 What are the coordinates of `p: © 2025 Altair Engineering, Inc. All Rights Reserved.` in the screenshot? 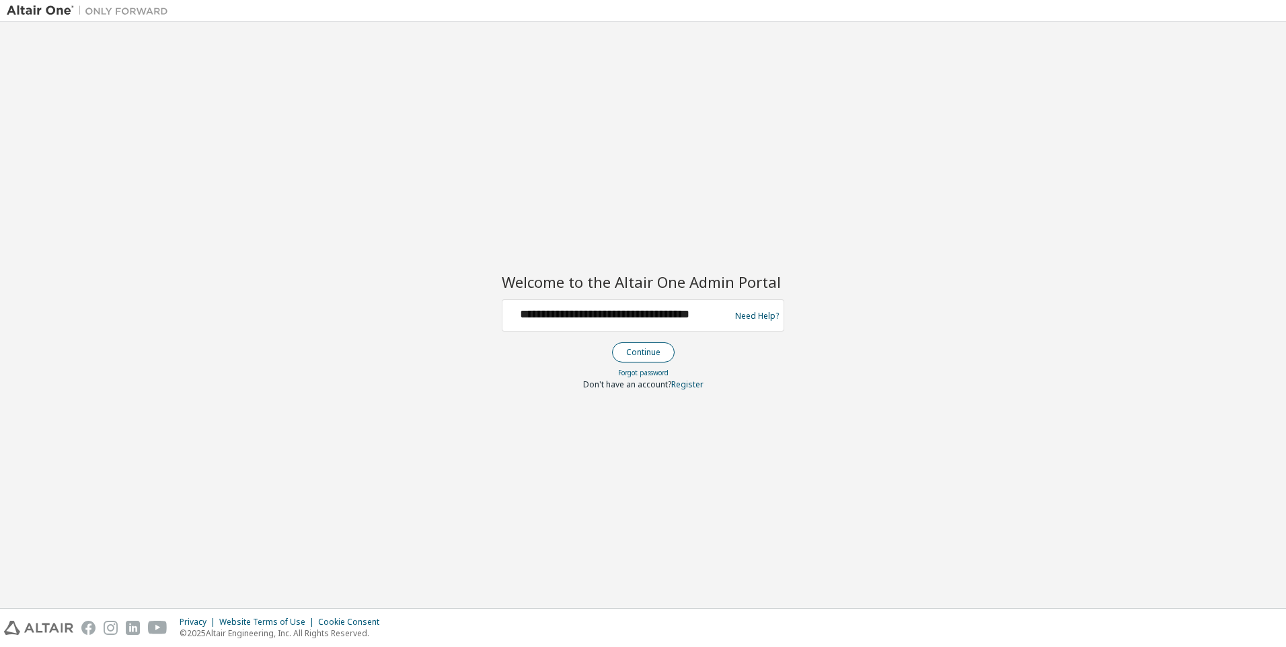 It's located at (283, 633).